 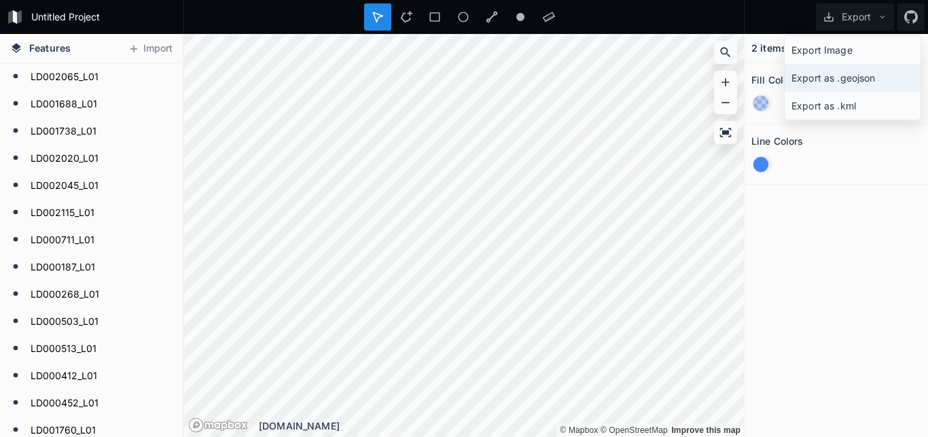 I want to click on div: Export Image, so click(x=852, y=50).